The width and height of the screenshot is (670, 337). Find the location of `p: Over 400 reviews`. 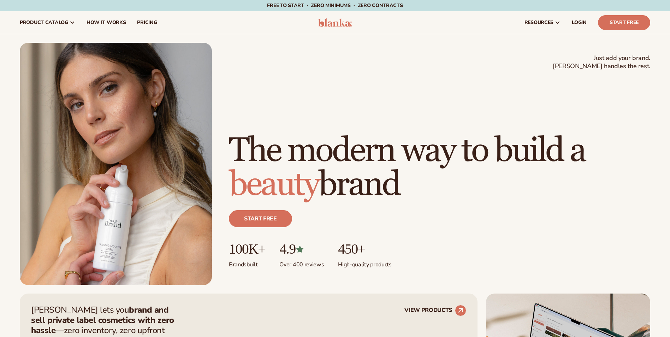

p: Over 400 reviews is located at coordinates (302, 263).